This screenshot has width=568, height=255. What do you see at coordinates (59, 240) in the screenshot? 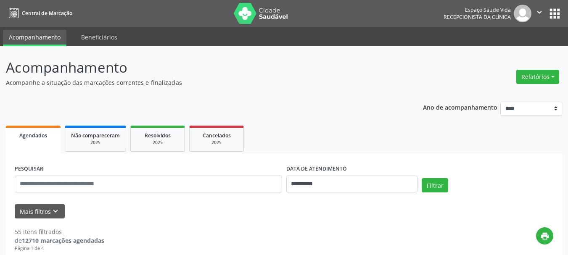
I see `div: de` at bounding box center [59, 240].